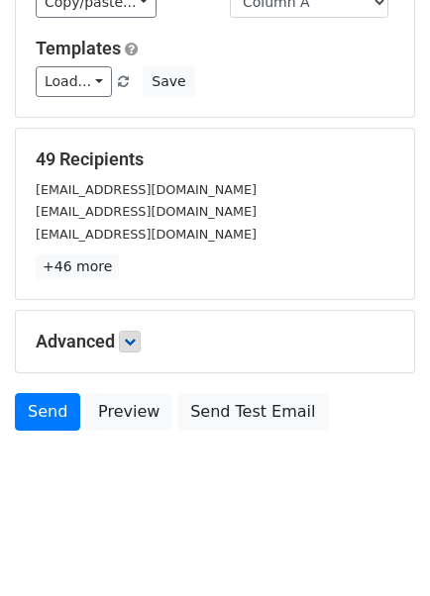 The width and height of the screenshot is (430, 596). Describe the element at coordinates (129, 412) in the screenshot. I see `a: Preview` at that location.